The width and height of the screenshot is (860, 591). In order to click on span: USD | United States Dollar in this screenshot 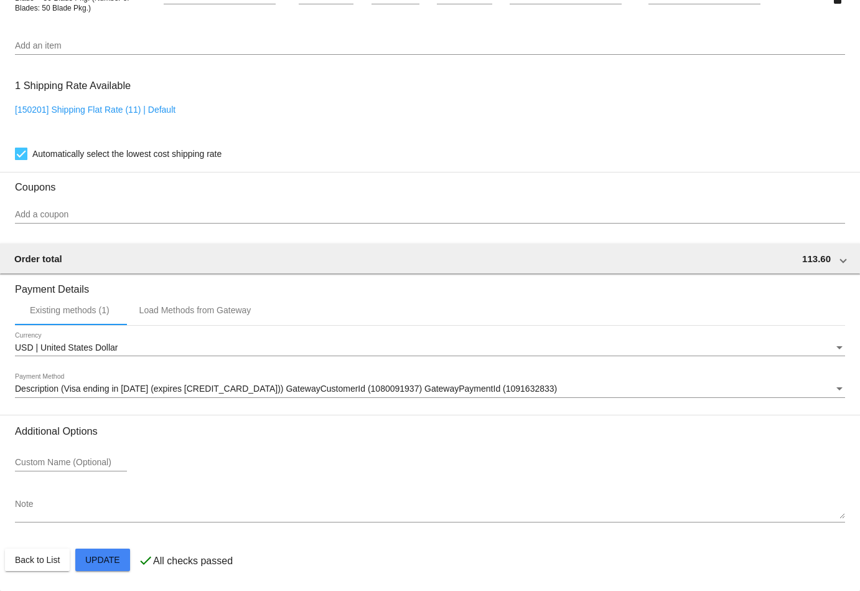, I will do `click(66, 347)`.